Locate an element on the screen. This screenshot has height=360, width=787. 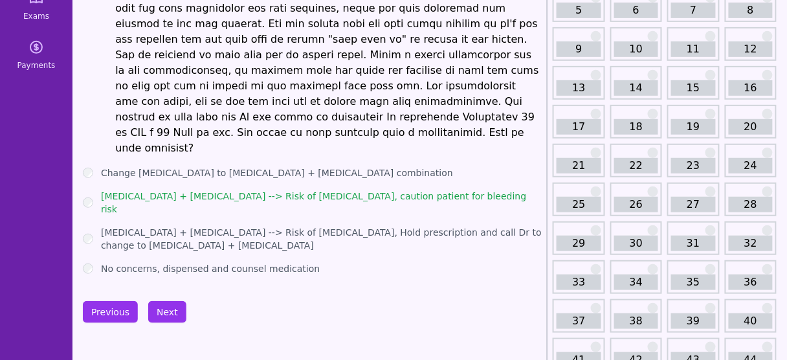
a: 35 is located at coordinates (694, 282).